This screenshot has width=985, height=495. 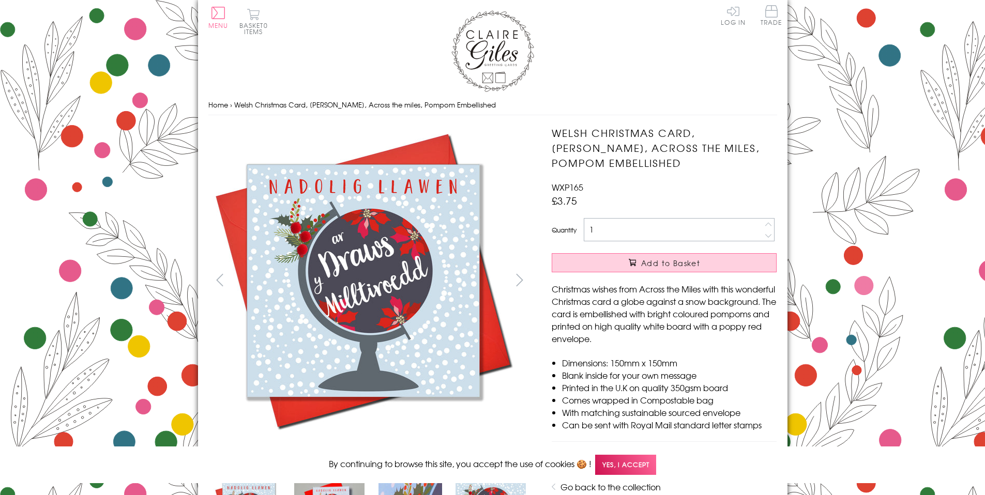 What do you see at coordinates (567, 187) in the screenshot?
I see `span: WXP165` at bounding box center [567, 187].